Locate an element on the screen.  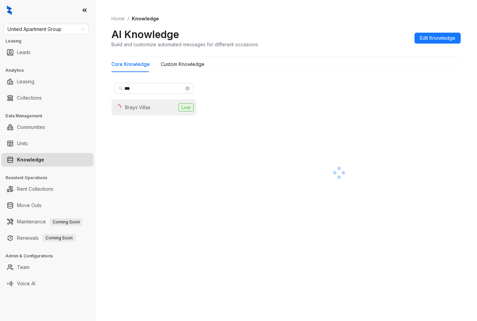
h3: Admin & Configurations is located at coordinates (50, 256).